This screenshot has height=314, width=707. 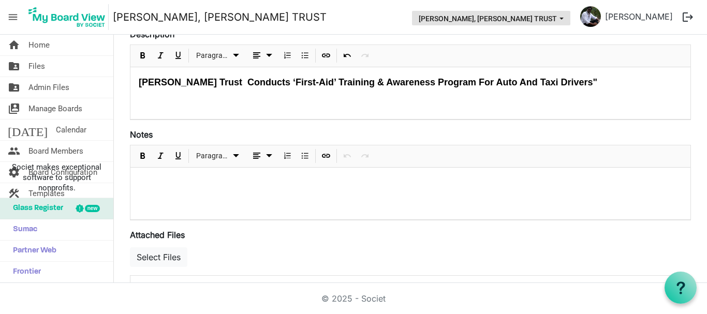 What do you see at coordinates (32, 251) in the screenshot?
I see `span: Partner Web` at bounding box center [32, 251].